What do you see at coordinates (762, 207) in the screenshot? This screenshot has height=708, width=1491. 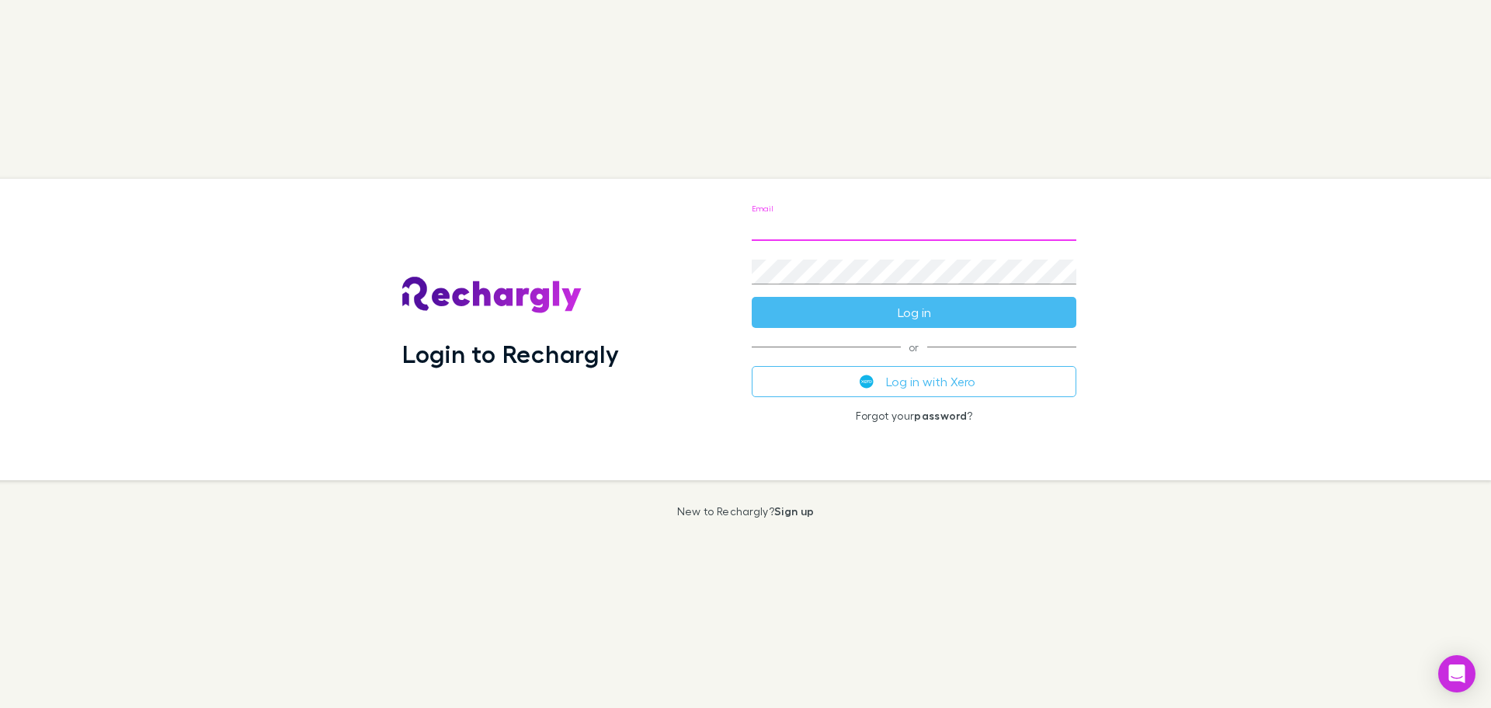 I see `label: Email` at bounding box center [762, 207].